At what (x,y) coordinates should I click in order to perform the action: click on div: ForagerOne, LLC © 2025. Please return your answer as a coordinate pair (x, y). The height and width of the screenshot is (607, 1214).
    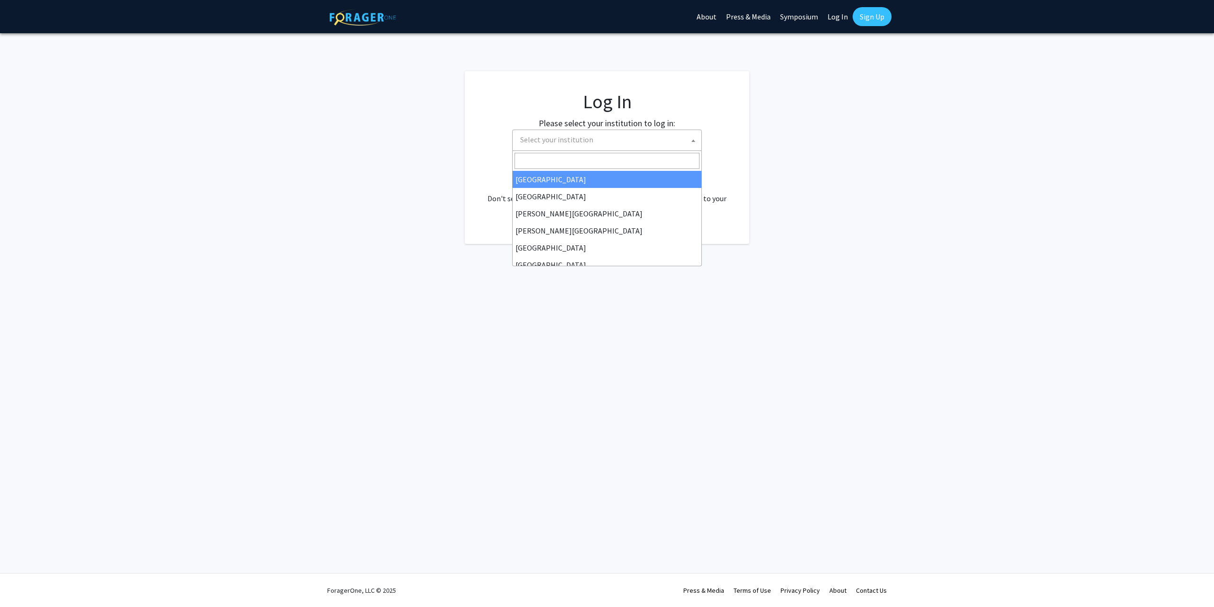
    Looking at the image, I should click on (361, 590).